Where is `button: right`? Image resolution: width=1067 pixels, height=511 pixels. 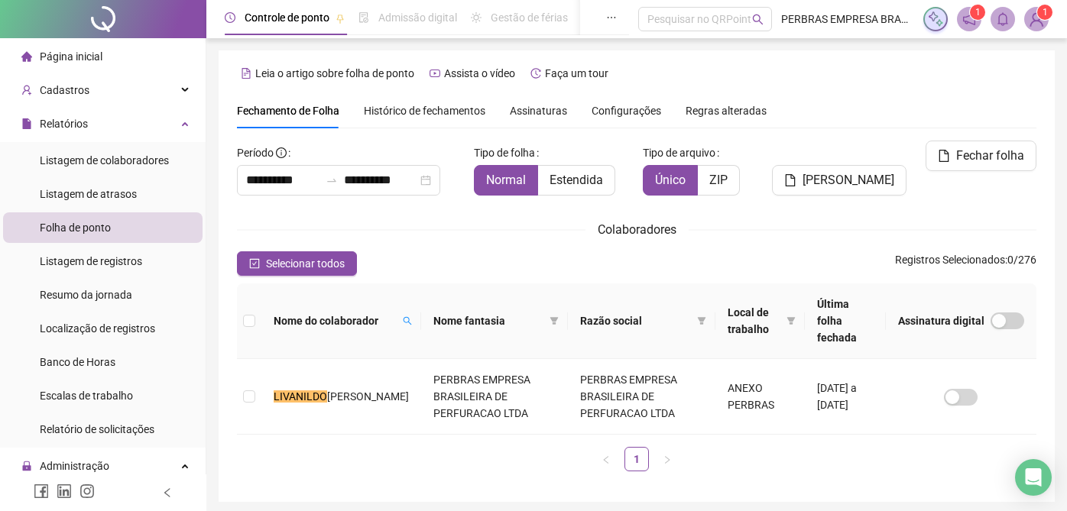
button: right is located at coordinates (667, 459).